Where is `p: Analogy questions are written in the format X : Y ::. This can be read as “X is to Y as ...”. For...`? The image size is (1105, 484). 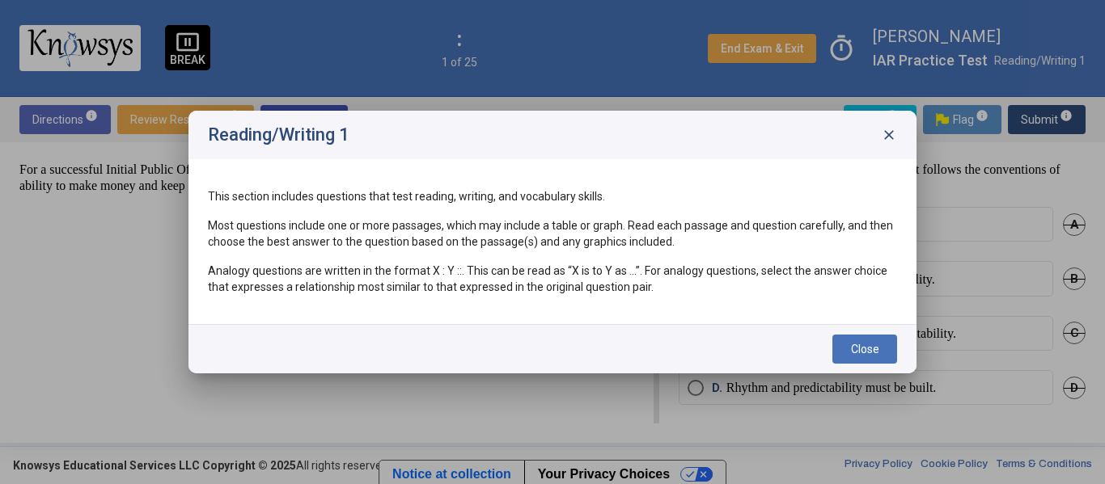
p: Analogy questions are written in the format X : Y ::. This can be read as “X is to Y as ...”. For... is located at coordinates (552, 279).